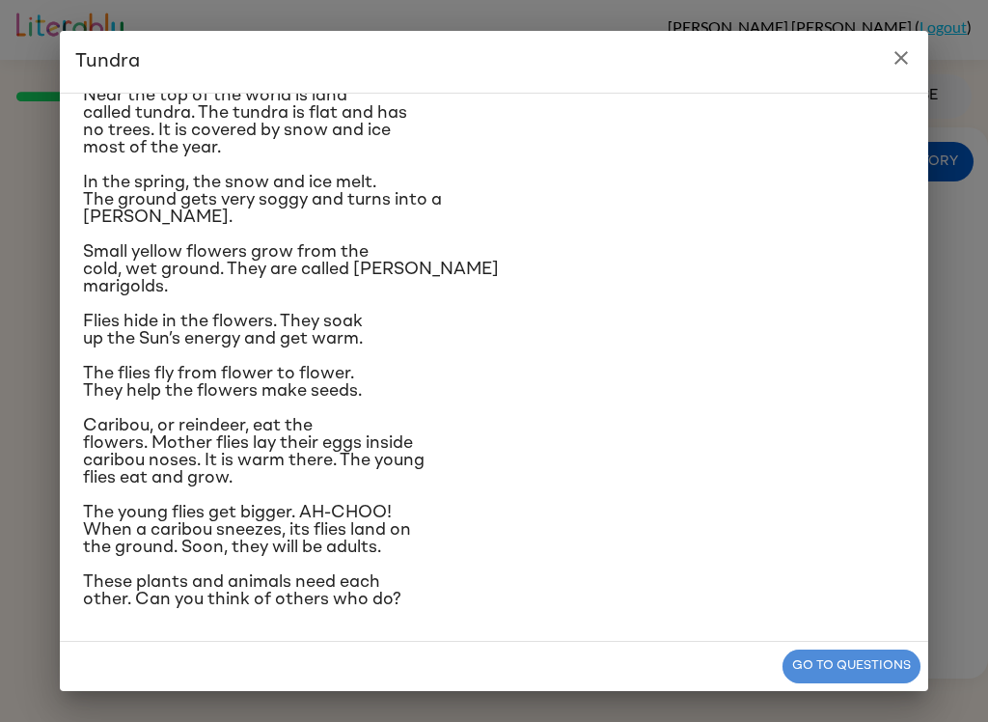 The height and width of the screenshot is (722, 988). Describe the element at coordinates (901, 58) in the screenshot. I see `button: close` at that location.